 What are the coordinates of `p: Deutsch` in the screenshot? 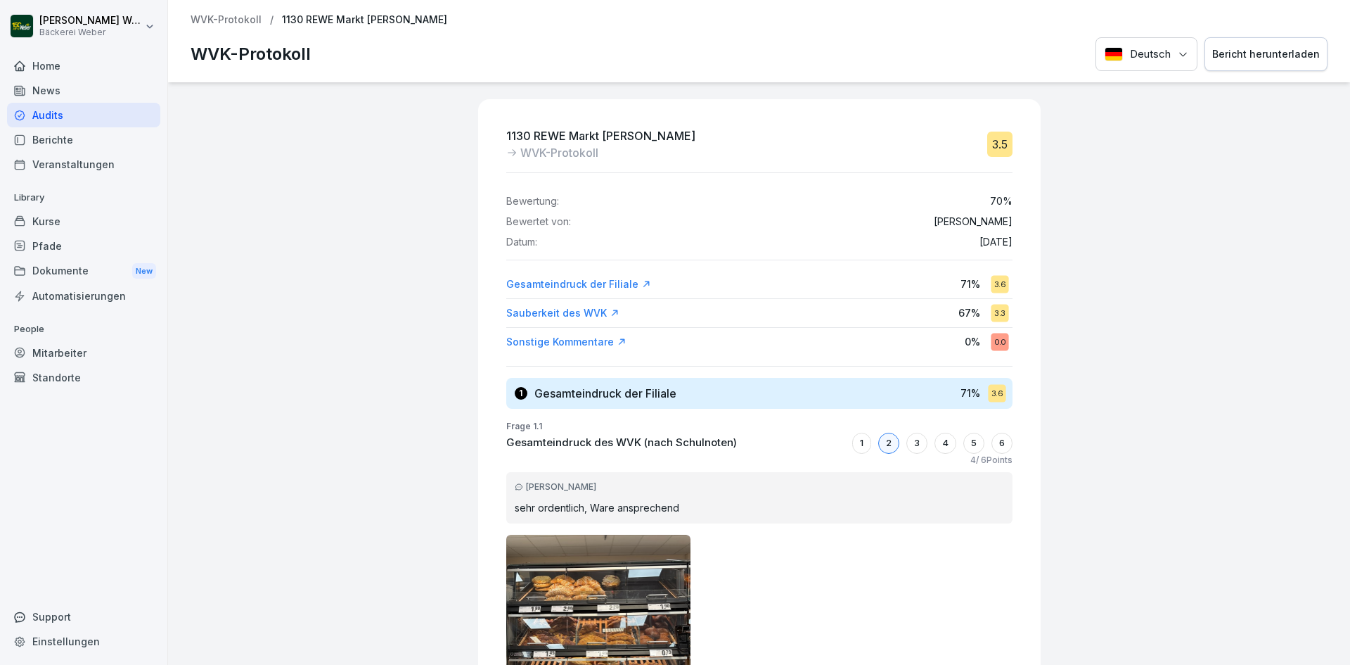 It's located at (1151, 54).